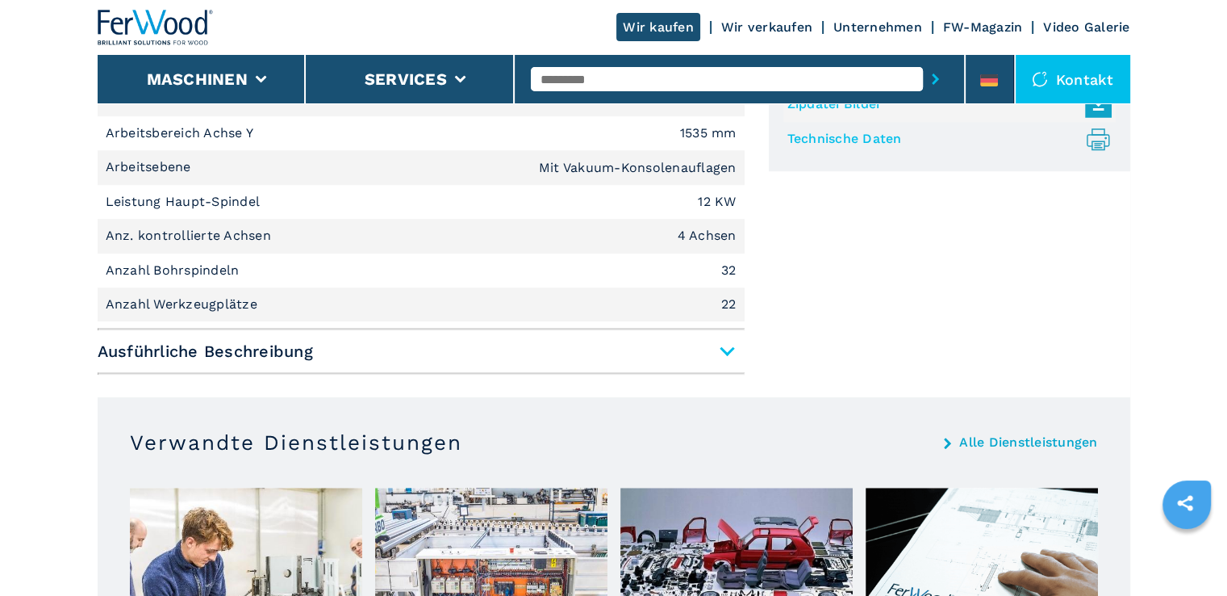  Describe the element at coordinates (729, 304) in the screenshot. I see `em: 22` at that location.